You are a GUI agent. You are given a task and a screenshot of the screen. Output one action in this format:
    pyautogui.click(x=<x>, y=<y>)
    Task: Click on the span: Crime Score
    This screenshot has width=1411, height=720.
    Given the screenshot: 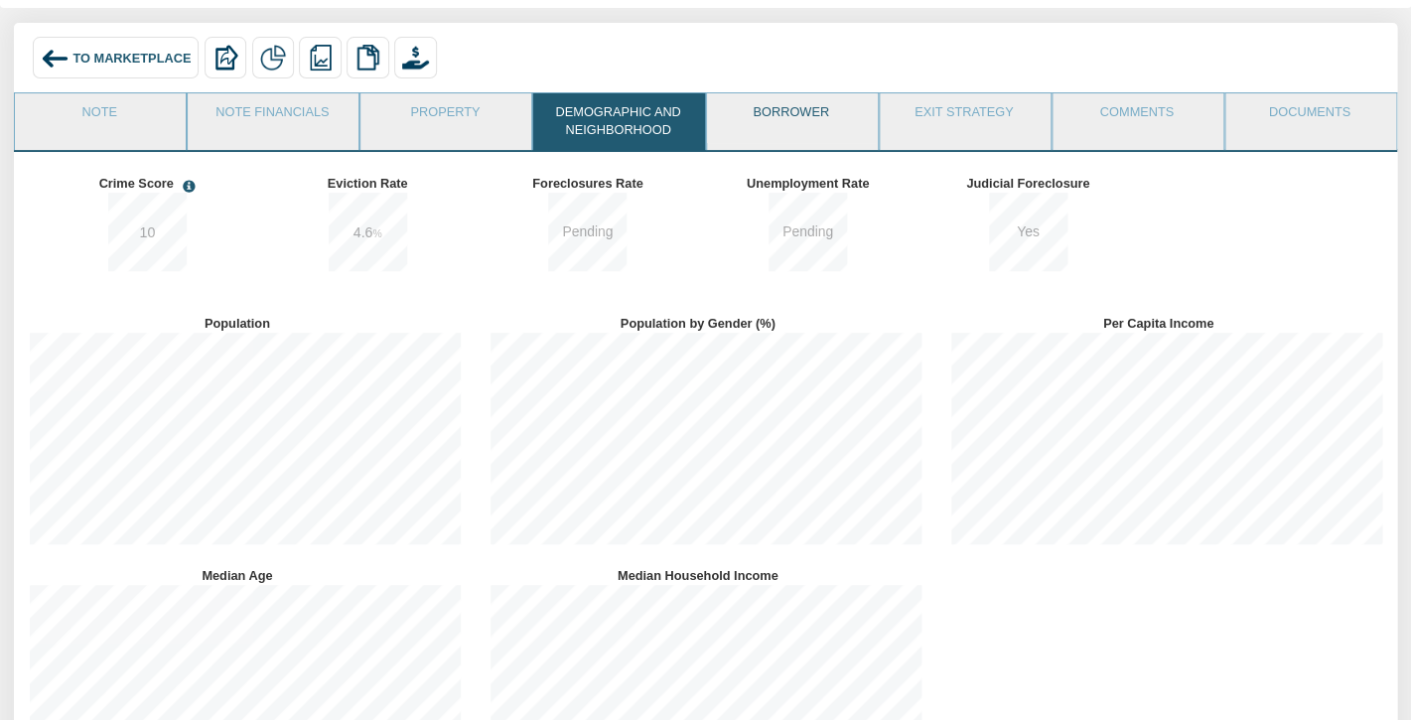 What is the action you would take?
    pyautogui.click(x=136, y=183)
    